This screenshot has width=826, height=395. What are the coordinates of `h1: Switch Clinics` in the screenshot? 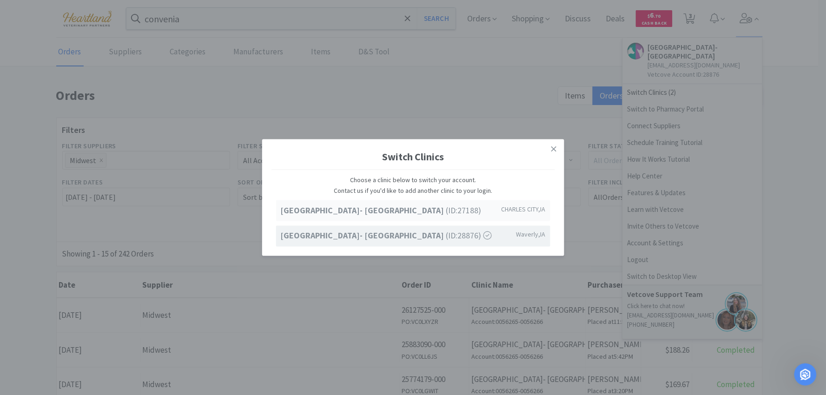 It's located at (413, 157).